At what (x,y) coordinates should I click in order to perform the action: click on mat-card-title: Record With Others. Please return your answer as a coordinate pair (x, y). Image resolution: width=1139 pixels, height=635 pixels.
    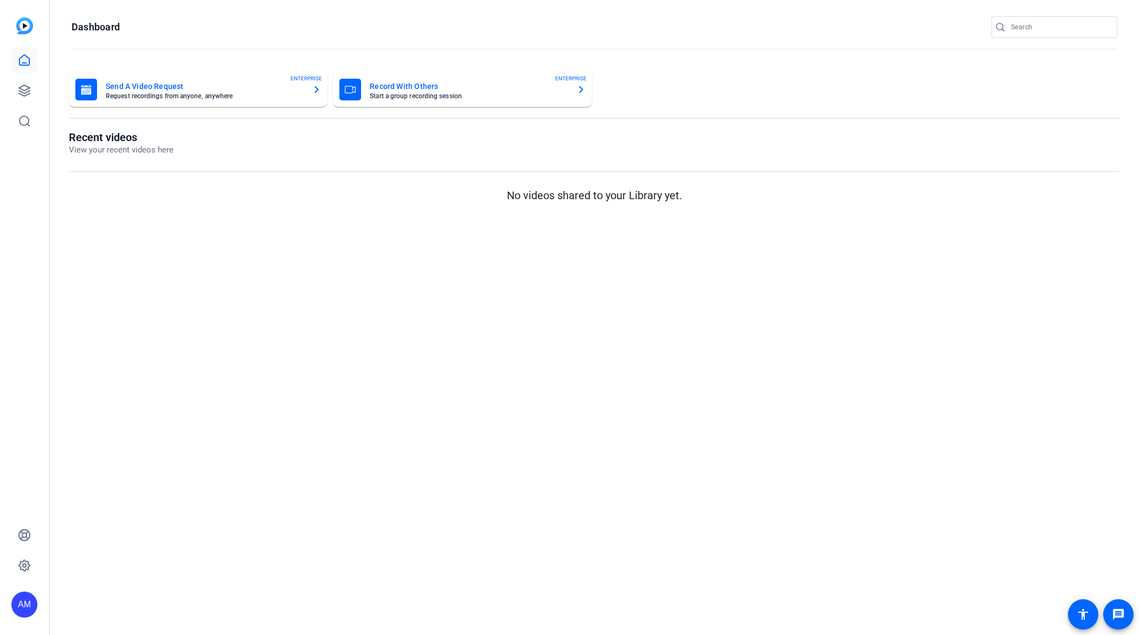
    Looking at the image, I should click on (469, 86).